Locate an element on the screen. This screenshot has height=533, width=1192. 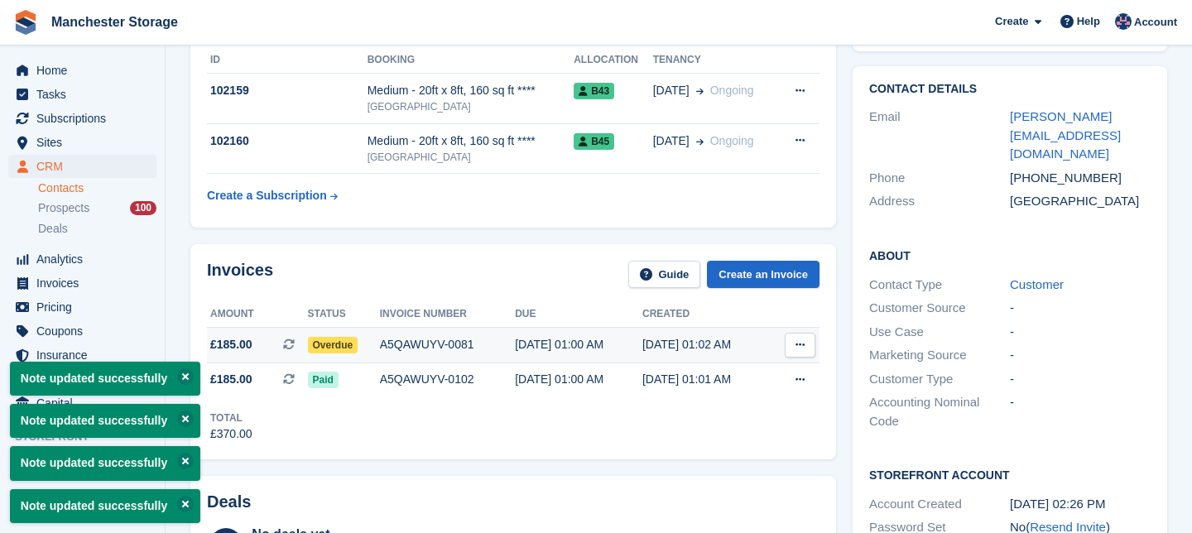
th: Allocation is located at coordinates (613, 60).